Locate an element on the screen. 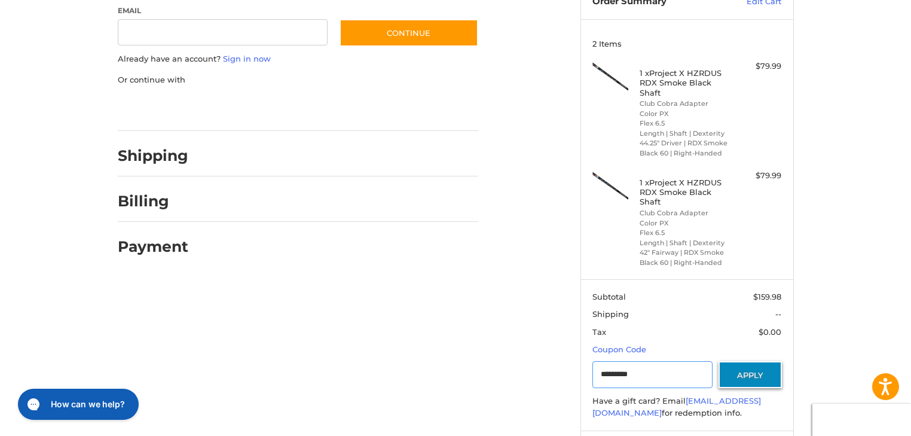 The height and width of the screenshot is (436, 911). h2: Billing is located at coordinates (152, 201).